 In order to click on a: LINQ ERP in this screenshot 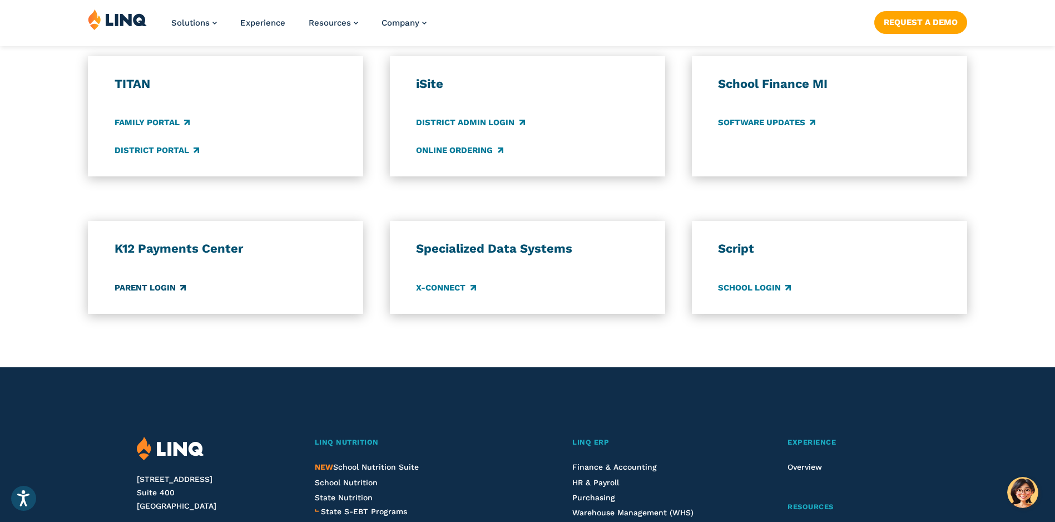, I will do `click(651, 442)`.